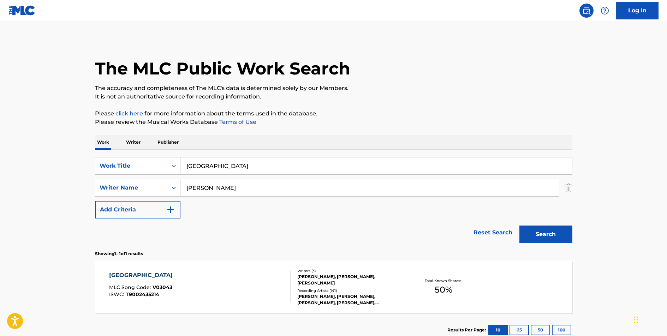 Image resolution: width=667 pixels, height=336 pixels. I want to click on h1: The MLC Public Work Search, so click(222, 69).